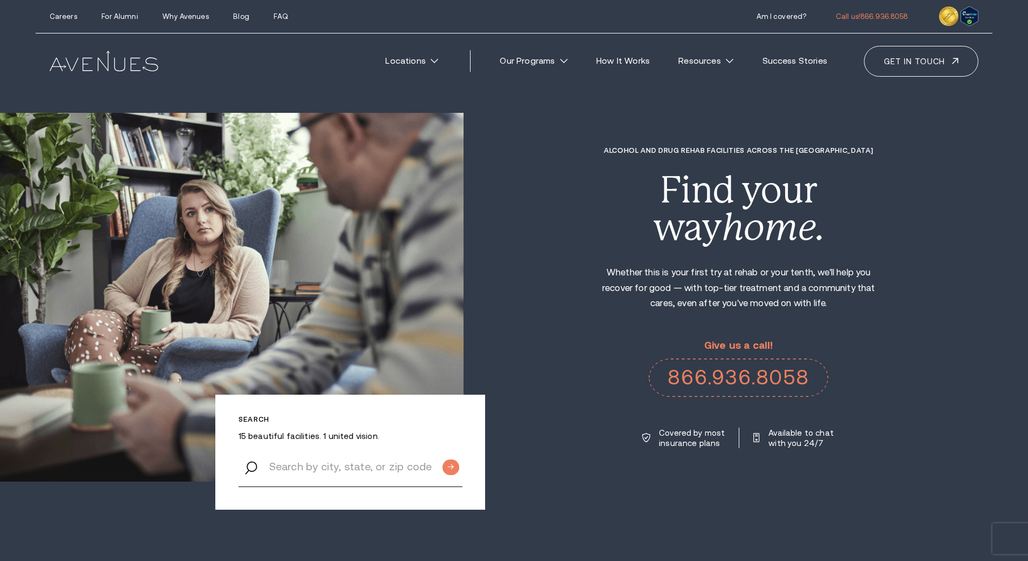 This screenshot has width=1028, height=561. What do you see at coordinates (773, 227) in the screenshot?
I see `i: home.` at bounding box center [773, 227].